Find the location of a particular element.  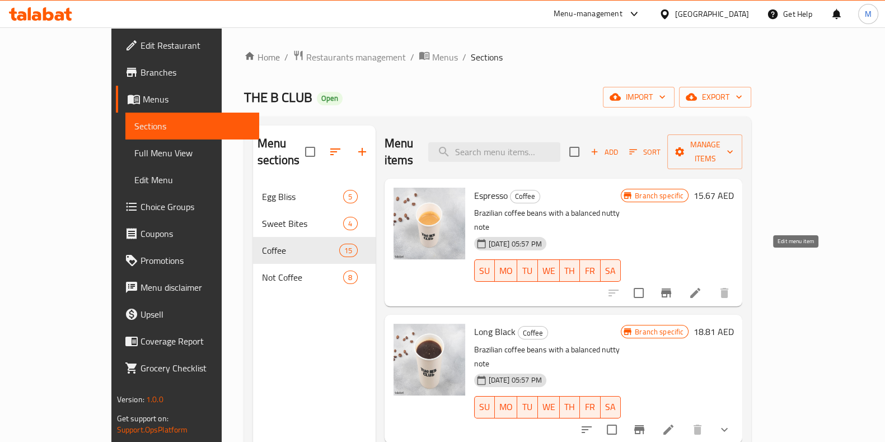

span: Select to update is located at coordinates (612, 429).